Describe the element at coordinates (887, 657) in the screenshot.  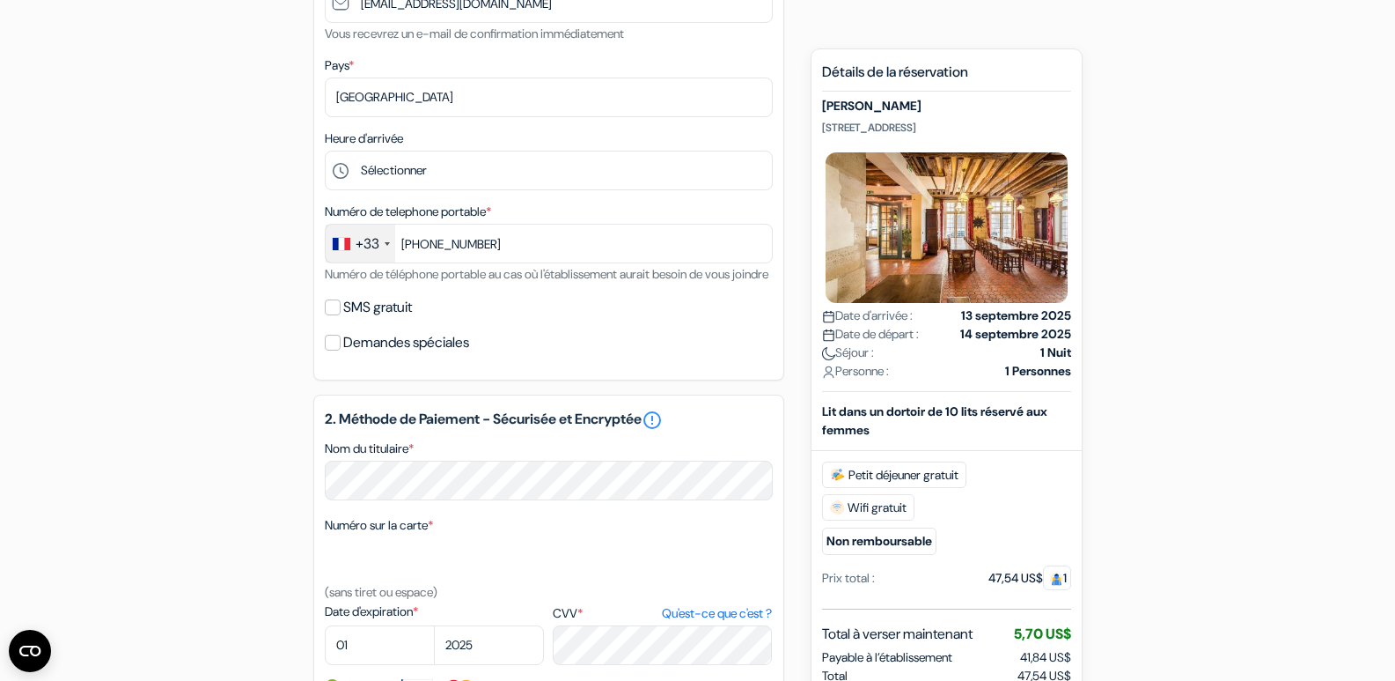
I see `span: Payable à l’établissement` at that location.